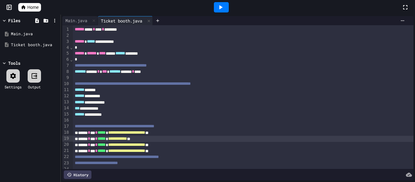 This screenshot has height=182, width=415. Describe the element at coordinates (66, 96) in the screenshot. I see `div: 12` at that location.